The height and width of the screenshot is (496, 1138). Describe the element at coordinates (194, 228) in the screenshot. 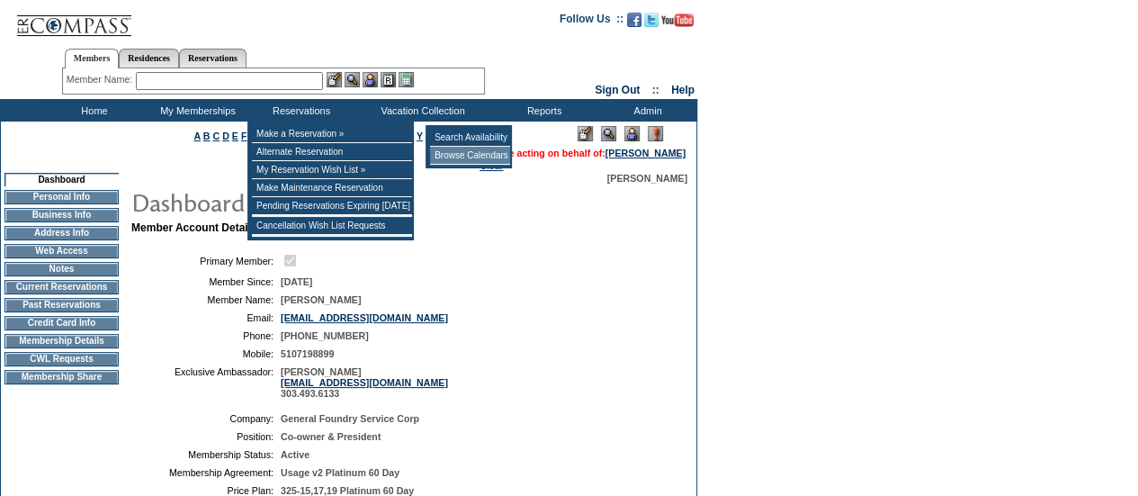

I see `b: Member Account Details` at that location.